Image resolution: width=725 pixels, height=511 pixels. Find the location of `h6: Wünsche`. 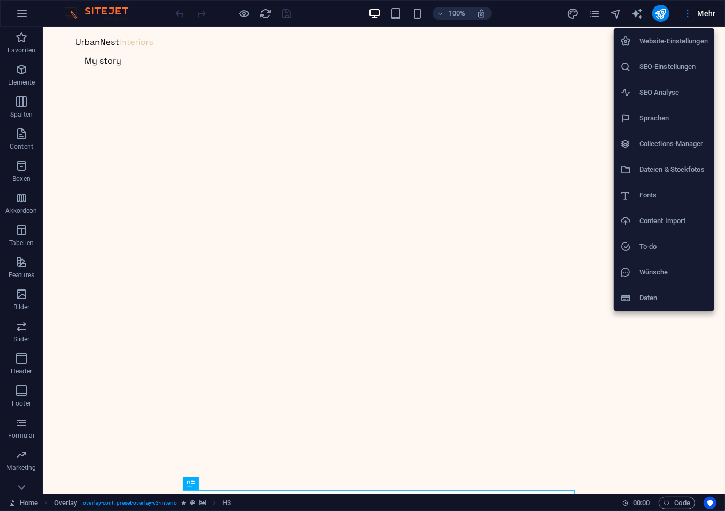

h6: Wünsche is located at coordinates (674, 272).